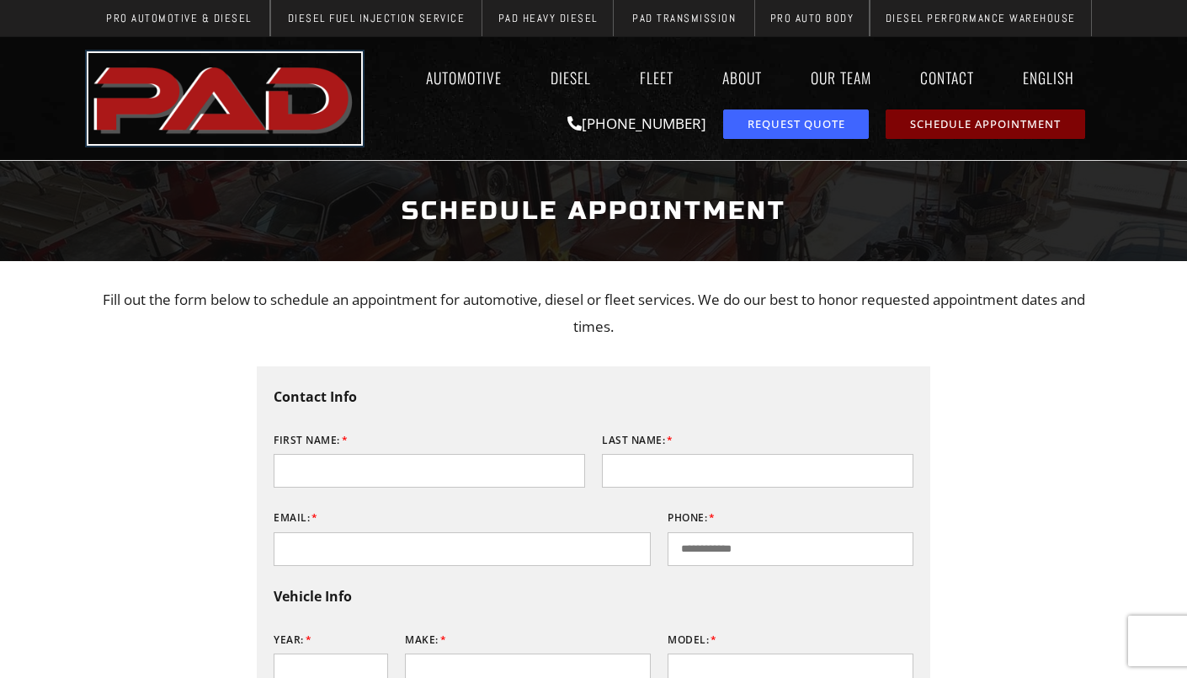 The width and height of the screenshot is (1187, 678). Describe the element at coordinates (425, 640) in the screenshot. I see `label: Make:` at that location.